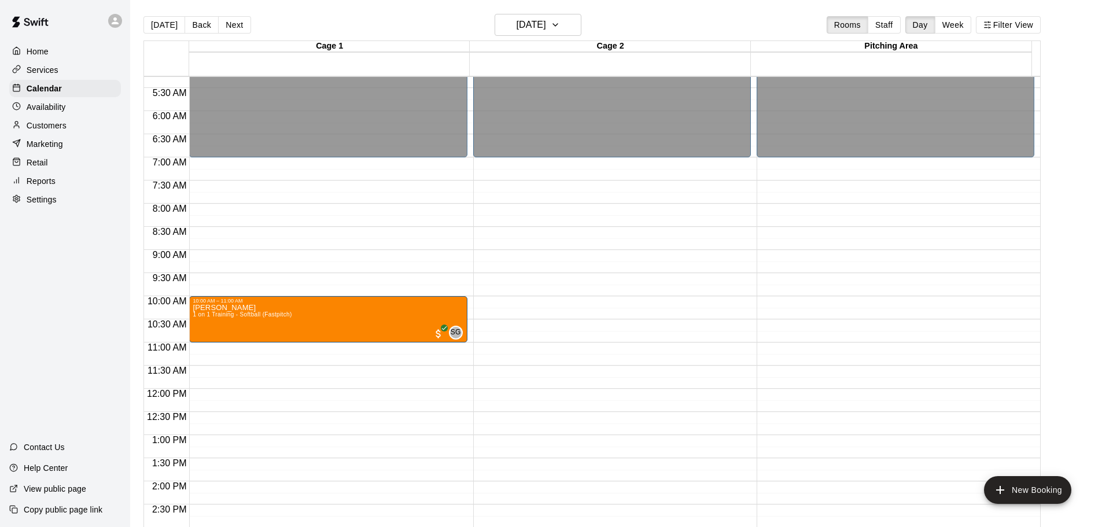  I want to click on span: 11:00 AM, so click(167, 347).